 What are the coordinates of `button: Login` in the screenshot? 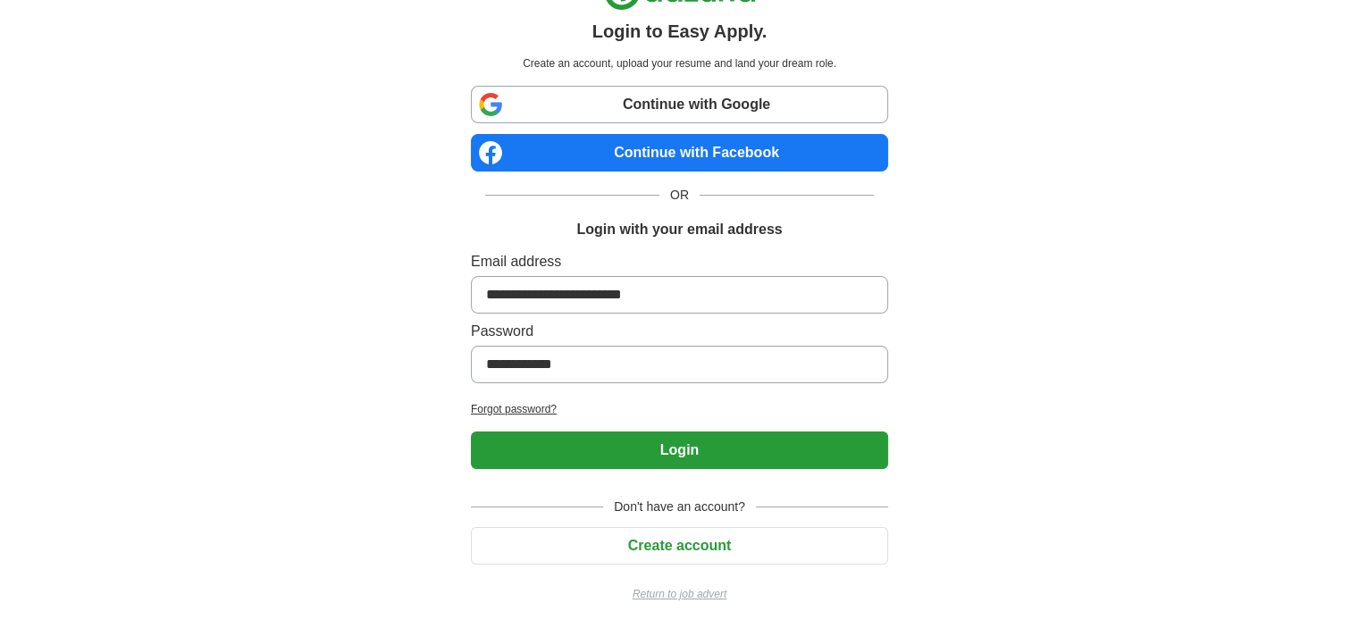 It's located at (679, 450).